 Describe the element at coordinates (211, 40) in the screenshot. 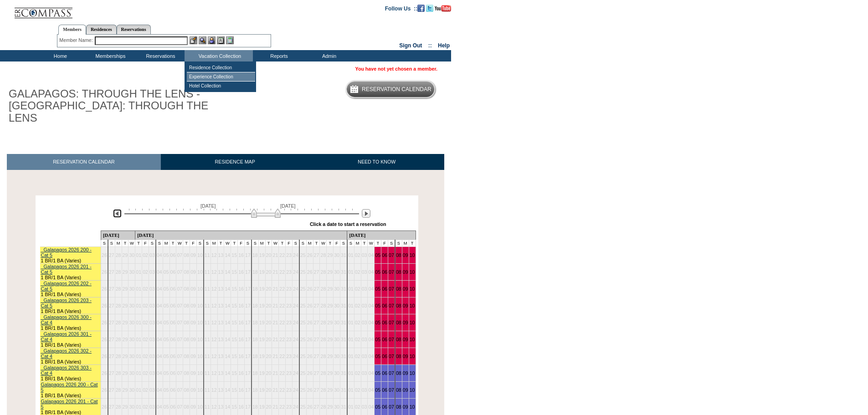

I see `img: Impersonate` at that location.